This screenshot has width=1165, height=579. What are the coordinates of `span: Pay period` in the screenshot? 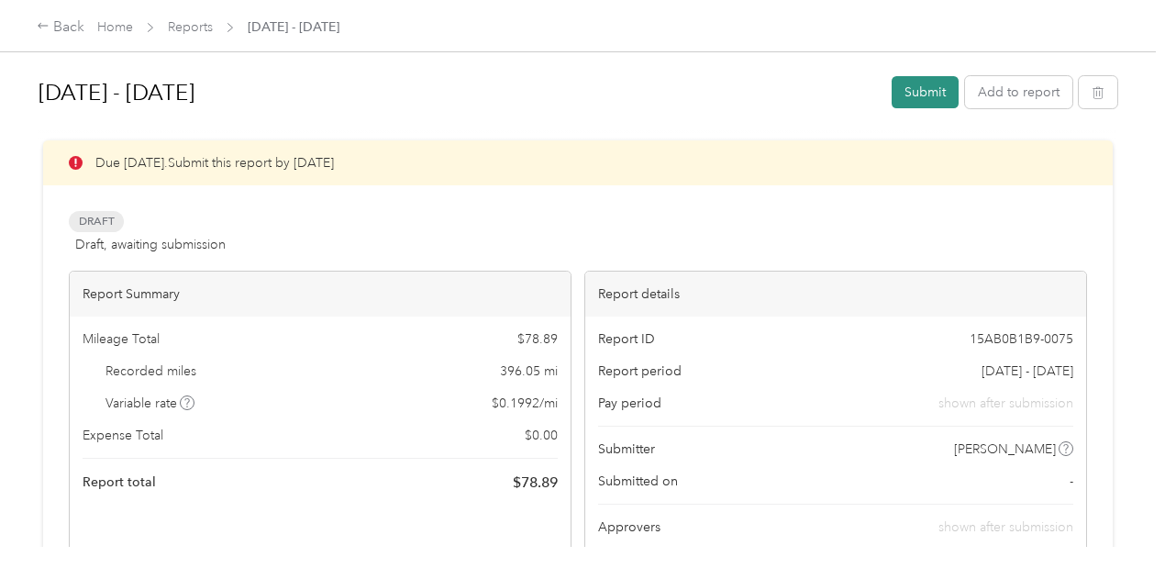 It's located at (629, 403).